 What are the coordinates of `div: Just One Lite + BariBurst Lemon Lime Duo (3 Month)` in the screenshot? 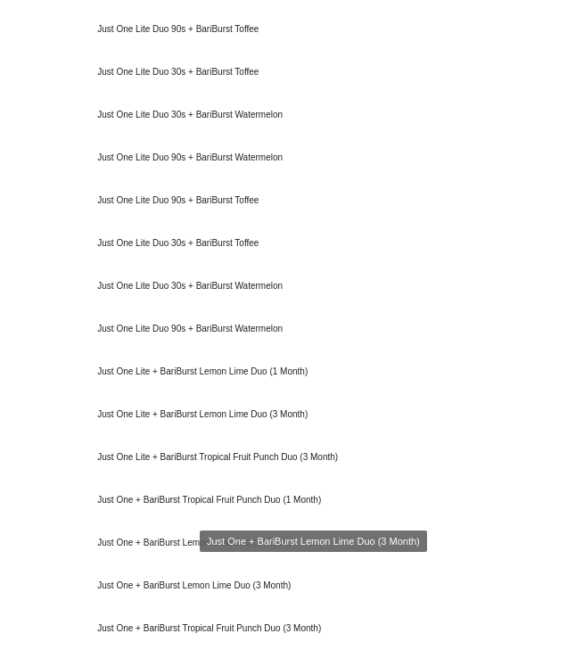 It's located at (314, 415).